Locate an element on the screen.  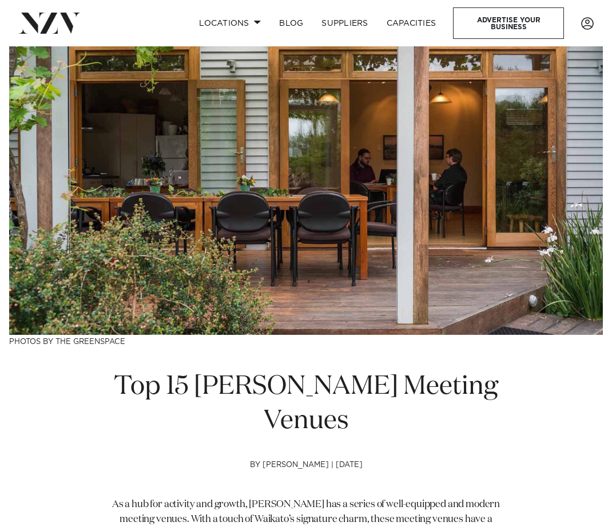
a: BLOG is located at coordinates (291, 23).